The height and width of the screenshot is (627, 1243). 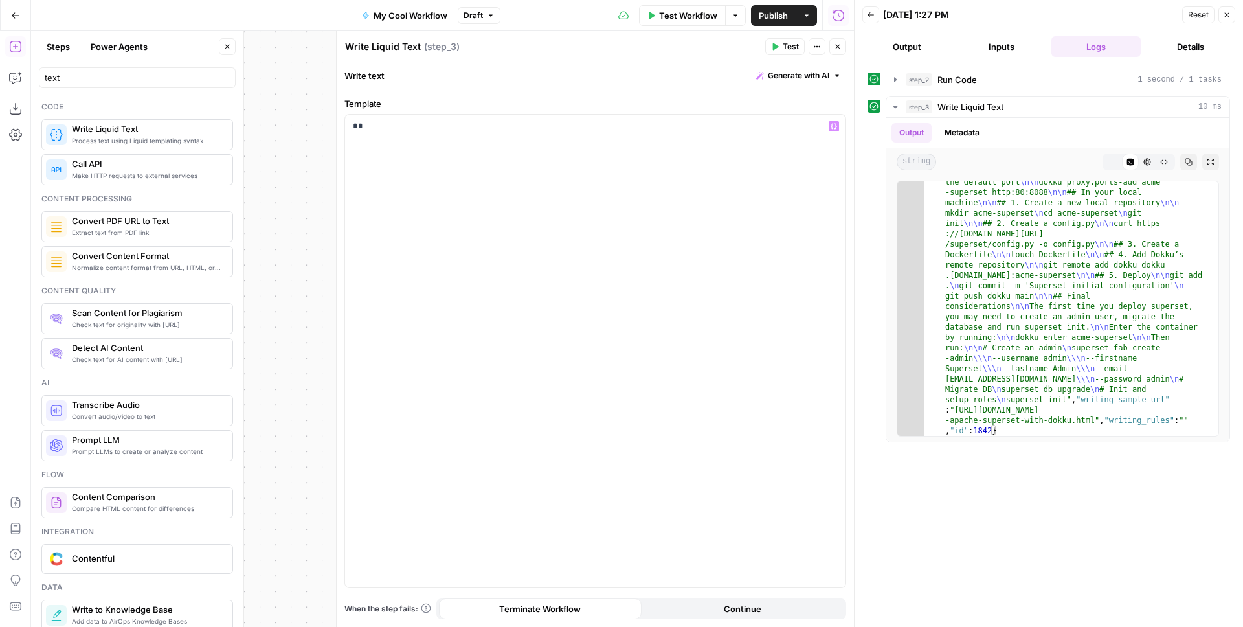 I want to click on button: Power Agents, so click(x=119, y=47).